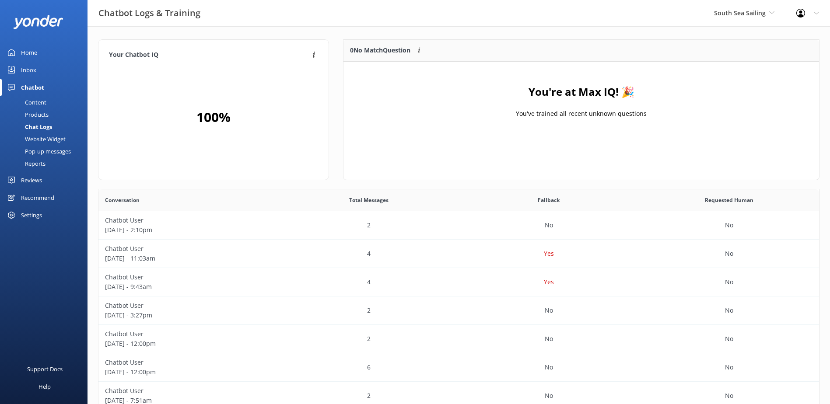 The width and height of the screenshot is (830, 404). Describe the element at coordinates (29, 53) in the screenshot. I see `div: Home` at that location.